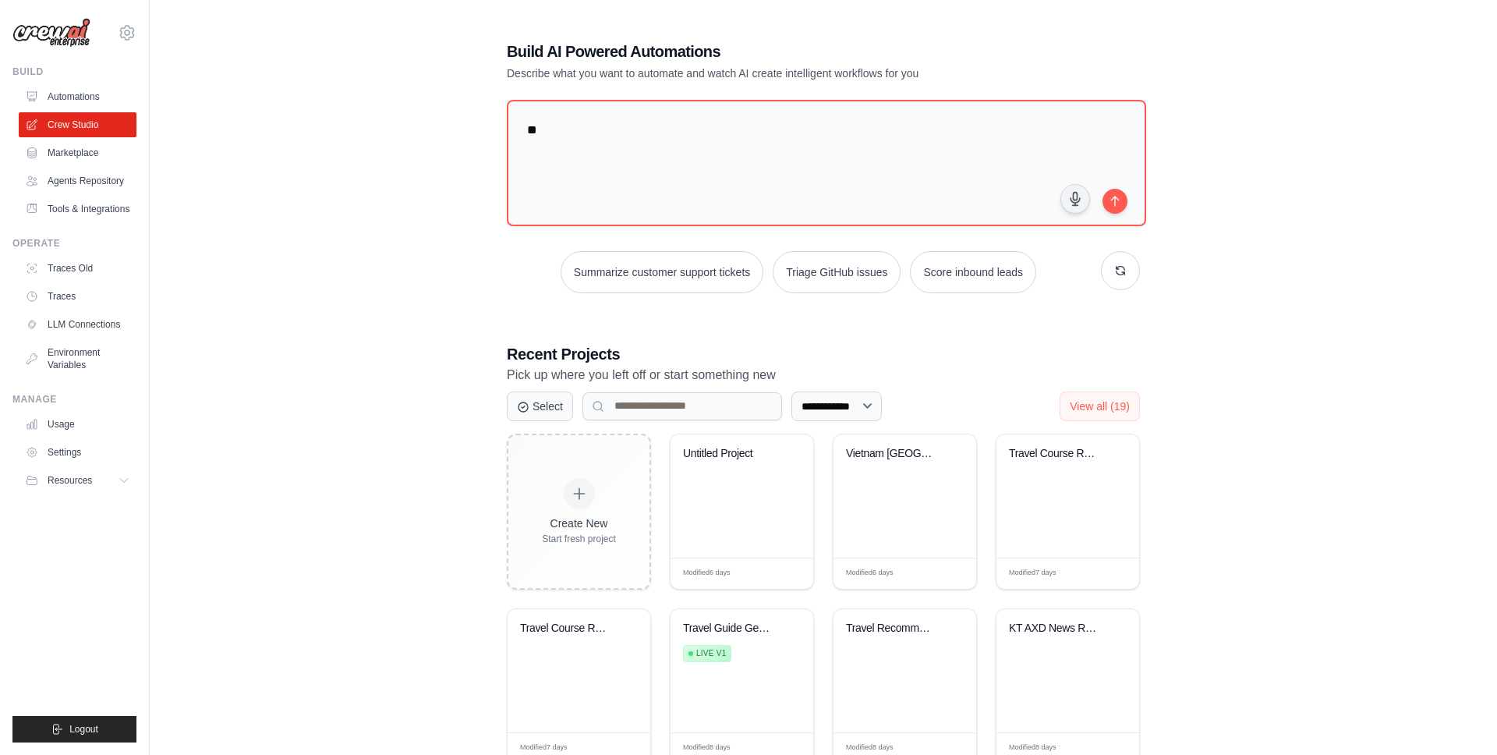 The image size is (1497, 755). What do you see at coordinates (1099, 406) in the screenshot?
I see `span: View all (19)` at bounding box center [1099, 406].